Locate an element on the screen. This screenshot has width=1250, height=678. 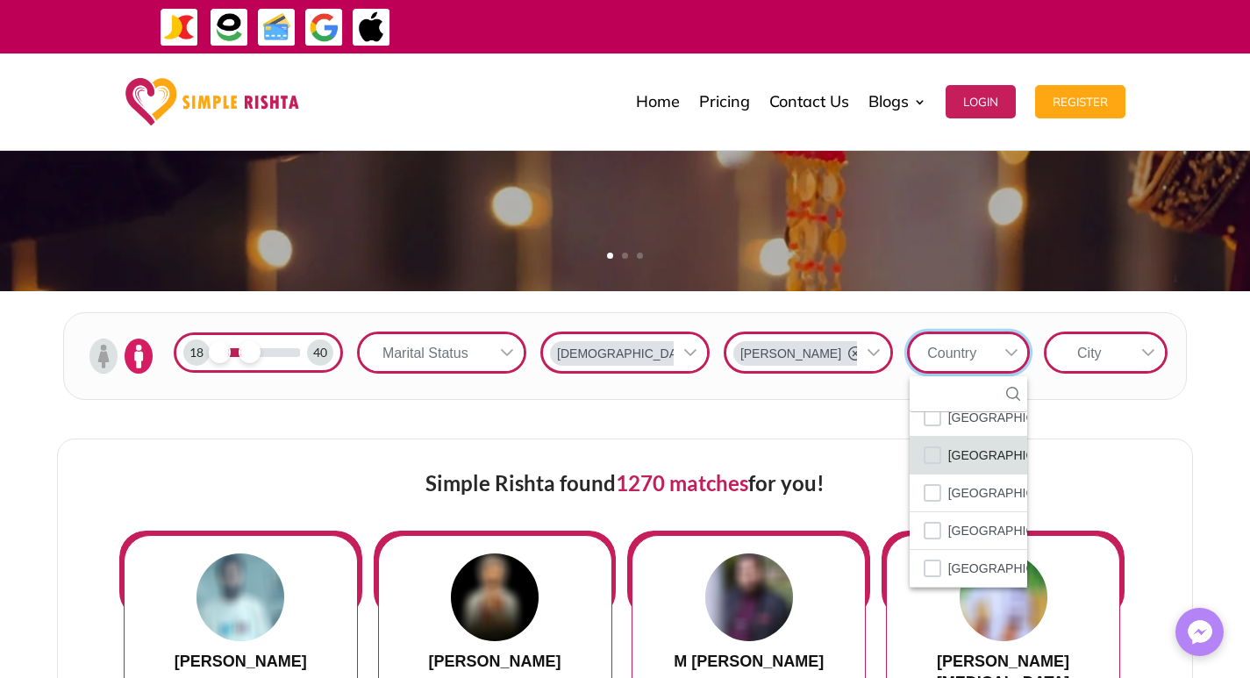
div: City is located at coordinates (1089, 353).